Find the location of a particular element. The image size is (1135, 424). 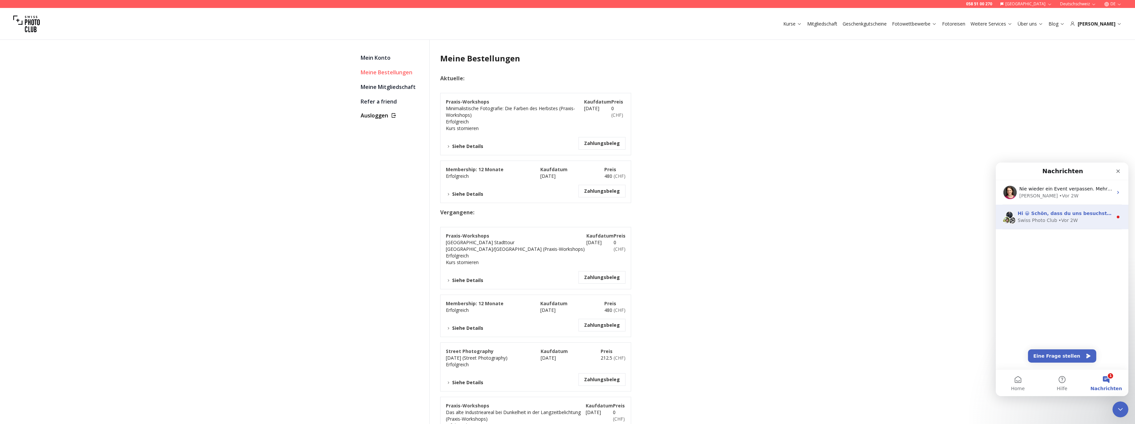

button: Kurse is located at coordinates (793, 24).